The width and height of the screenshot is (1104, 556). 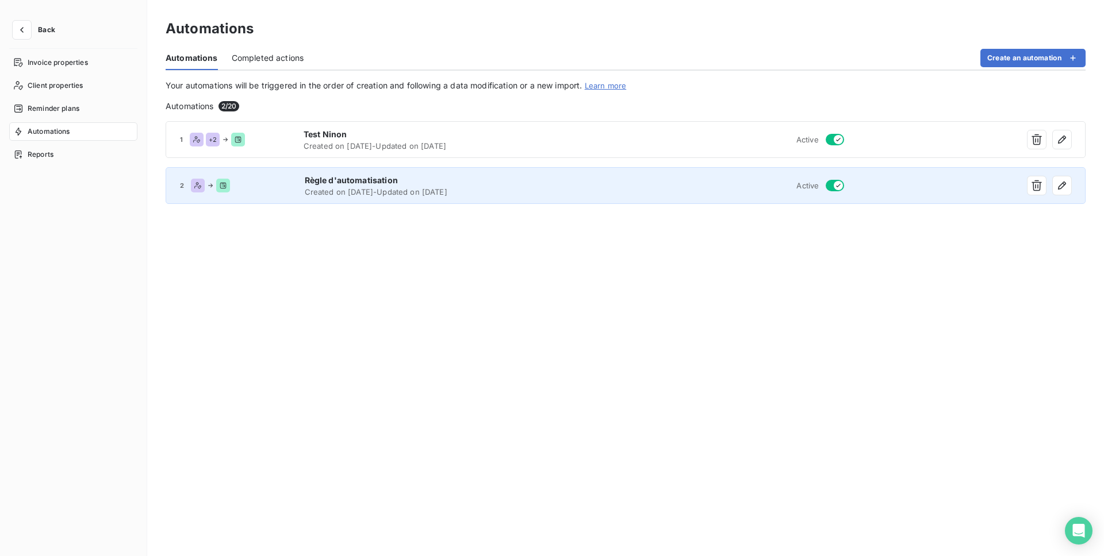 I want to click on a: Learn more, so click(x=605, y=86).